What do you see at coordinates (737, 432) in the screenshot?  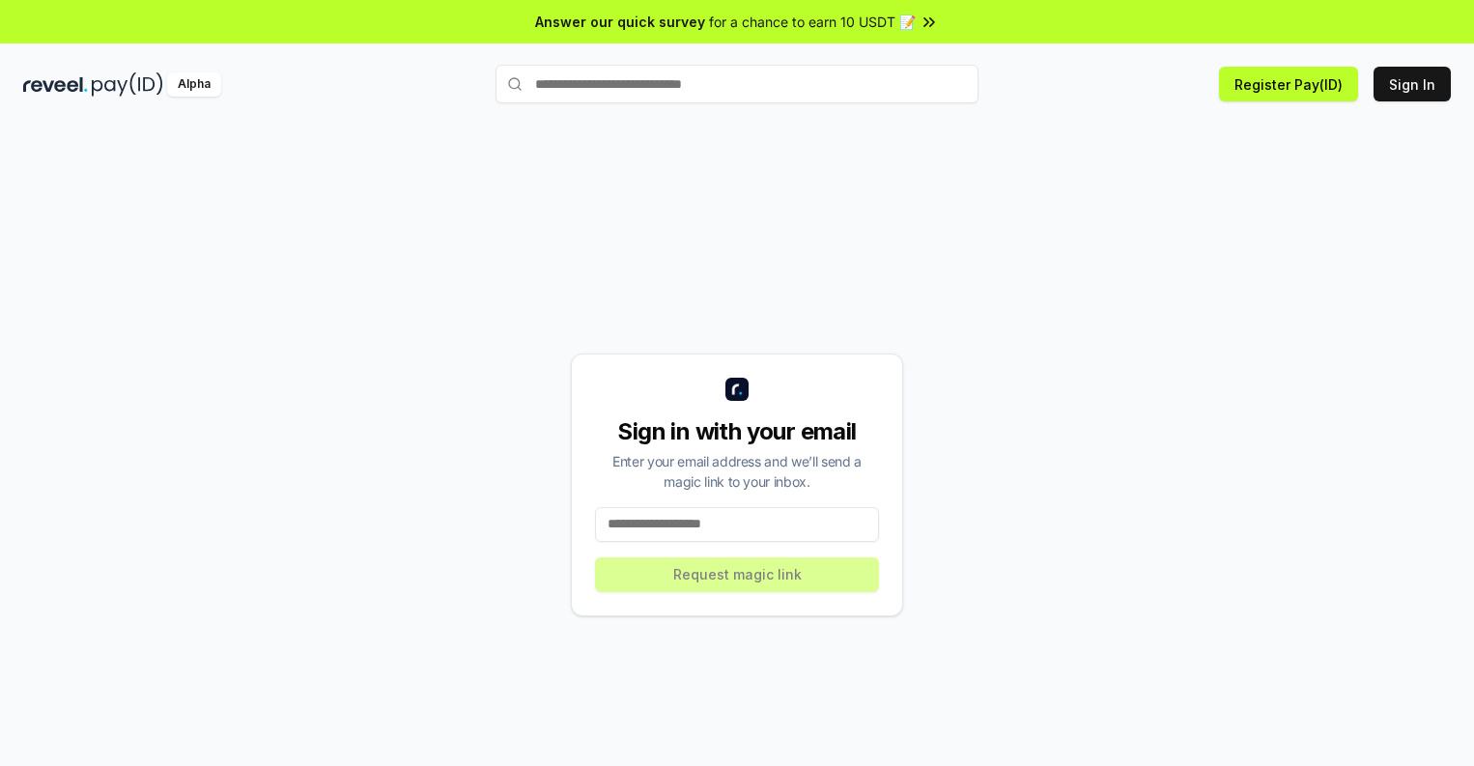 I see `div: Sign in with your email` at bounding box center [737, 432].